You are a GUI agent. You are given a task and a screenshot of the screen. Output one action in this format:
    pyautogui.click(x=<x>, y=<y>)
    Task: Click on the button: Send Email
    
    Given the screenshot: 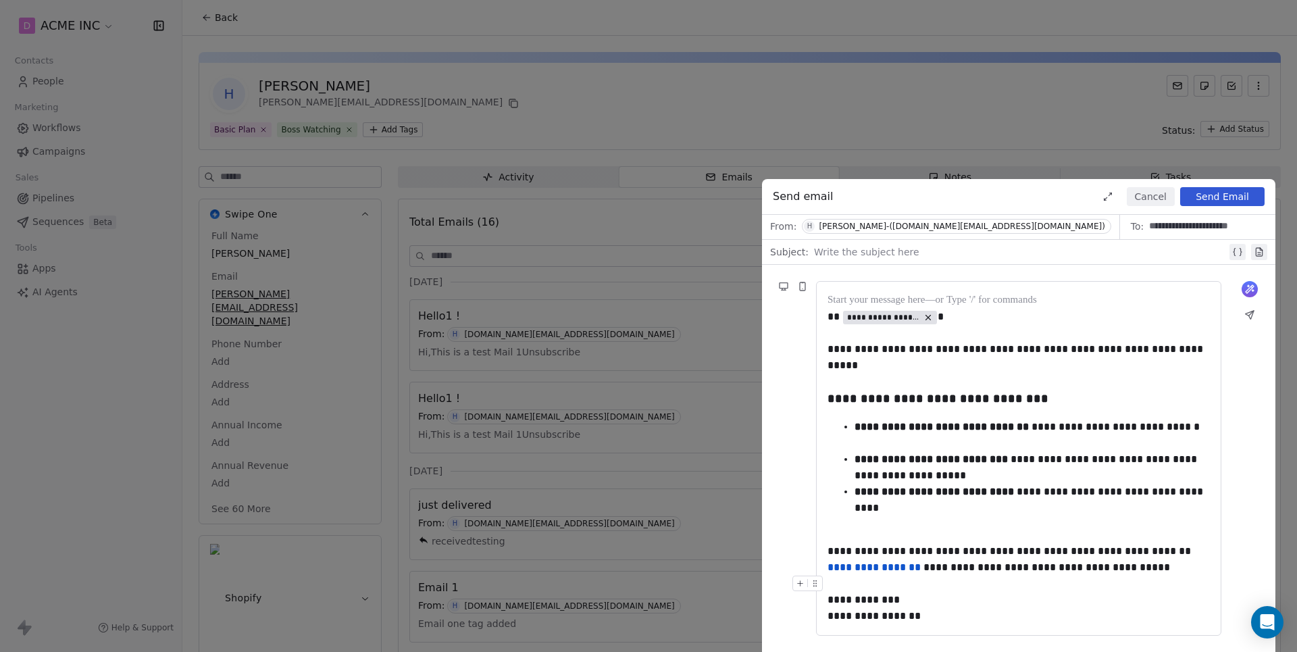 What is the action you would take?
    pyautogui.click(x=1222, y=197)
    